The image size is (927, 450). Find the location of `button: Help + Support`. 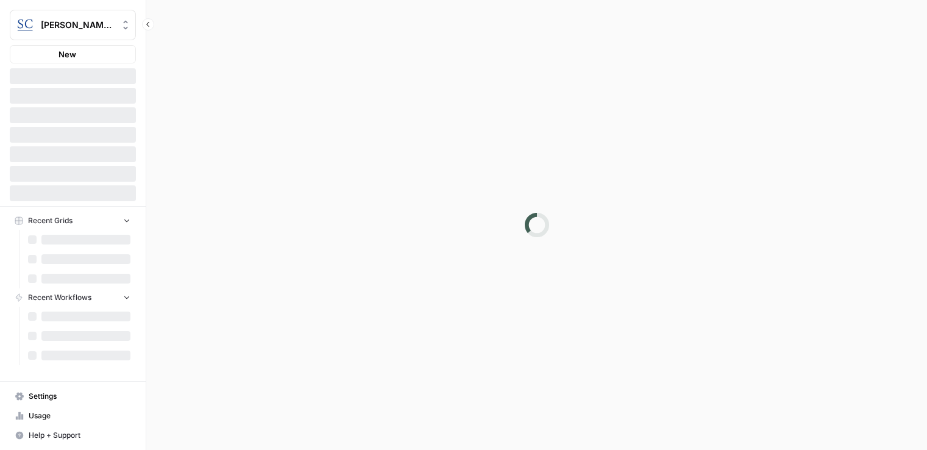

button: Help + Support is located at coordinates (73, 435).